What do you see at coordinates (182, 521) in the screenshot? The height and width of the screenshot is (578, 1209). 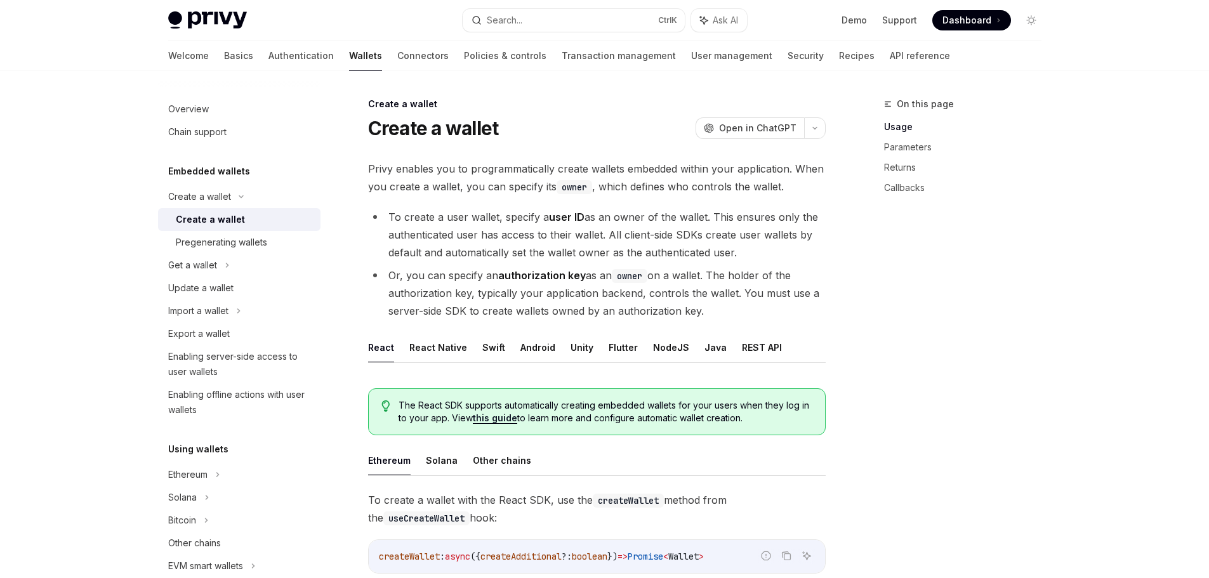 I see `div: Bitcoin` at bounding box center [182, 521].